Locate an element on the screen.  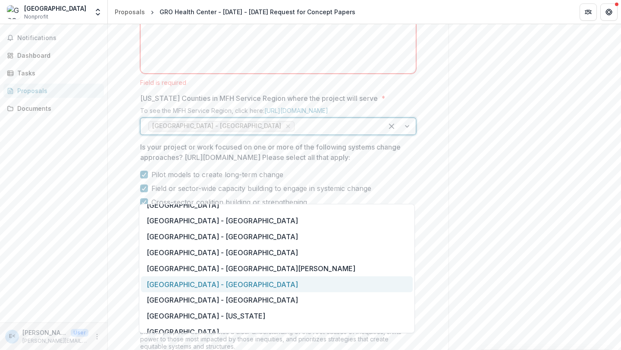
div: E'Lisa Moss <elisa@grohealthcenter.org> is located at coordinates (12, 336).